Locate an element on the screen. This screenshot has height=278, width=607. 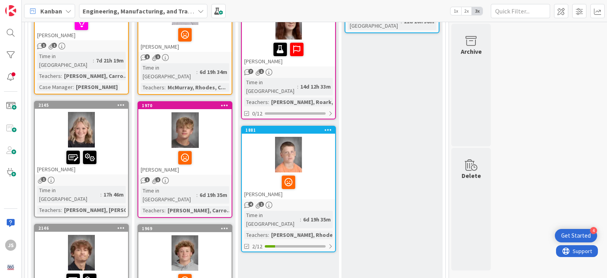
div: 17h 46m is located at coordinates (113, 195).